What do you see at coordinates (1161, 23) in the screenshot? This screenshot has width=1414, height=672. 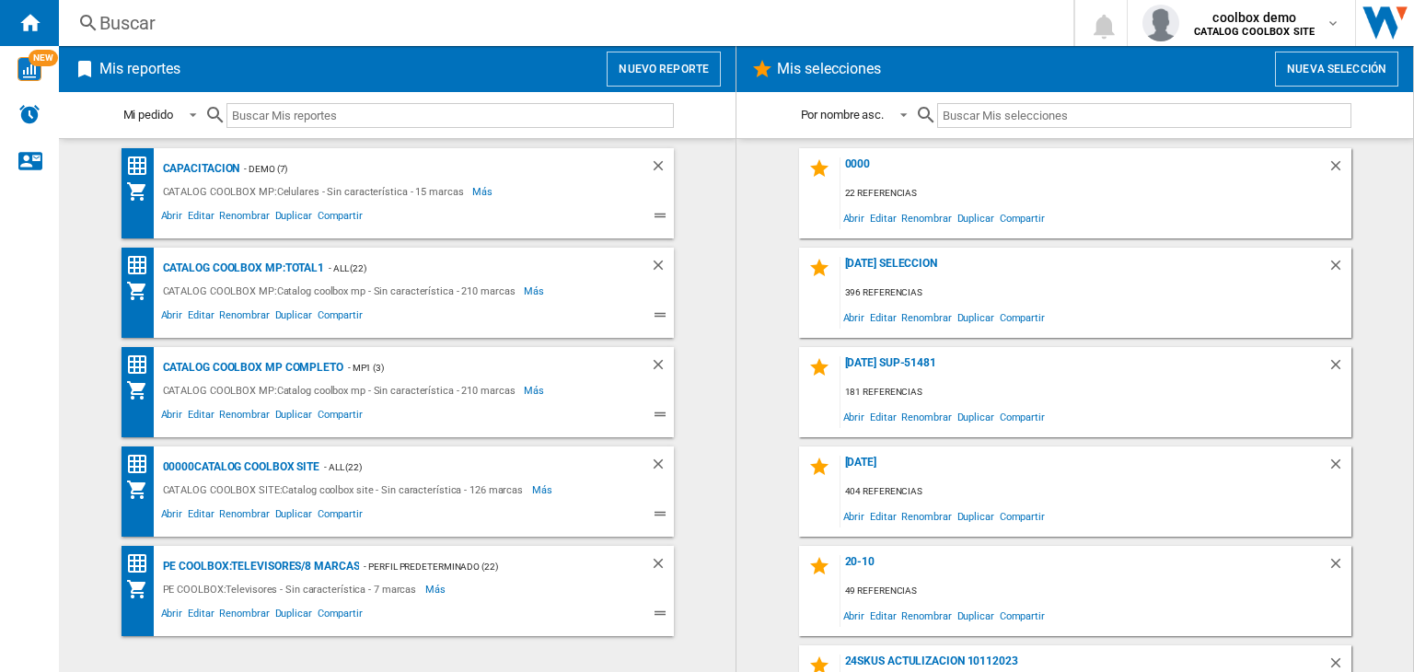 I see `img: profile.jpg` at bounding box center [1161, 23].